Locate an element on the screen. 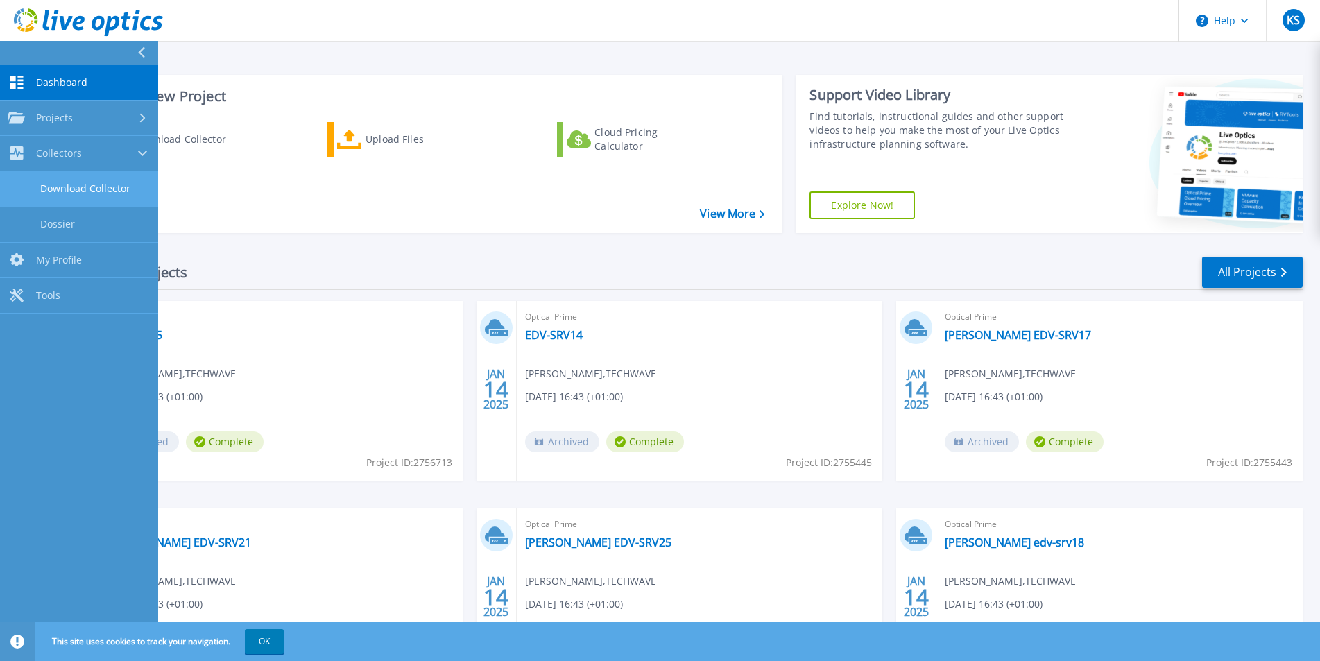  a: Cloud Pricing Calculator is located at coordinates (634, 139).